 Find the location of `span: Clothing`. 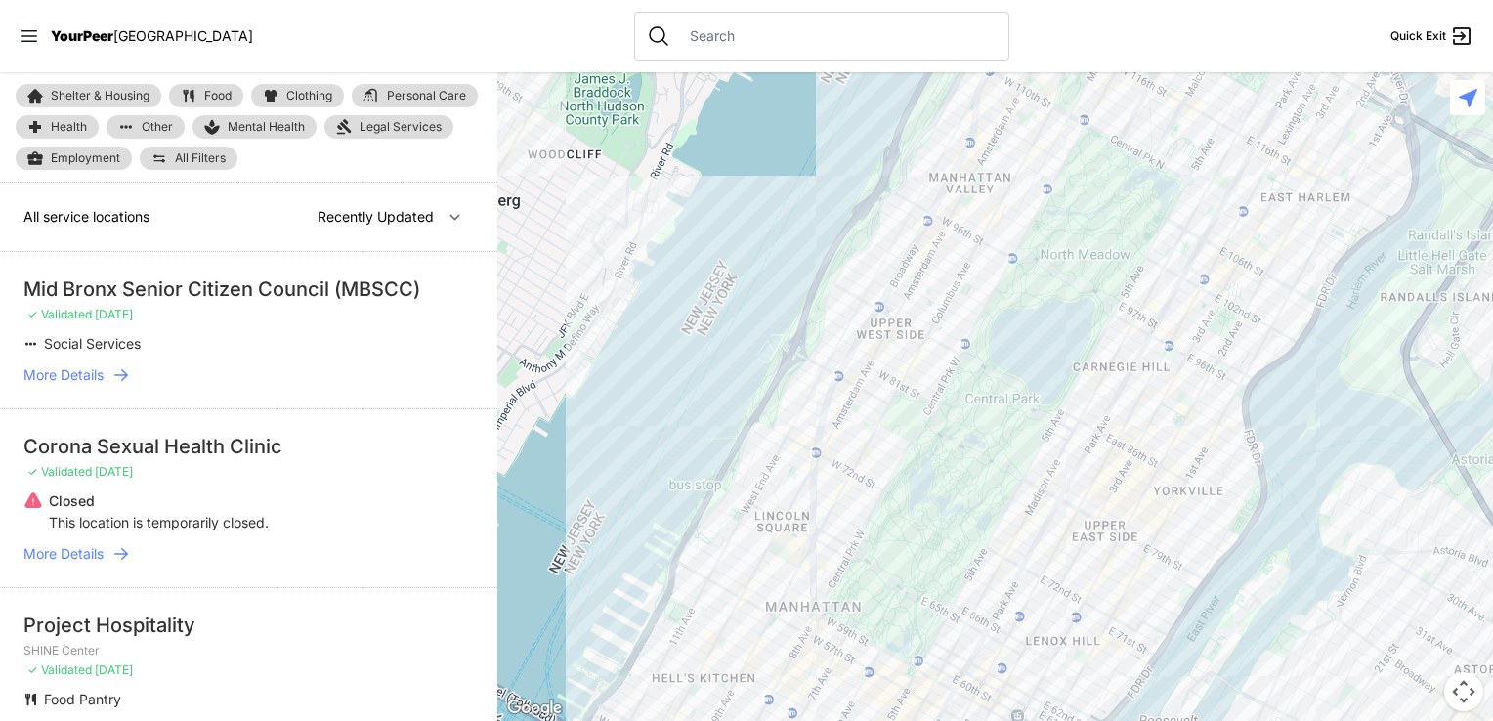

span: Clothing is located at coordinates (309, 96).